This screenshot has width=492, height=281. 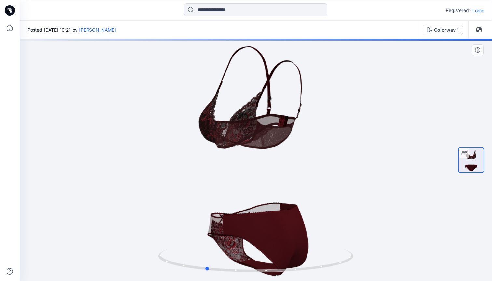 What do you see at coordinates (446, 30) in the screenshot?
I see `div: Colorway 1` at bounding box center [446, 30].